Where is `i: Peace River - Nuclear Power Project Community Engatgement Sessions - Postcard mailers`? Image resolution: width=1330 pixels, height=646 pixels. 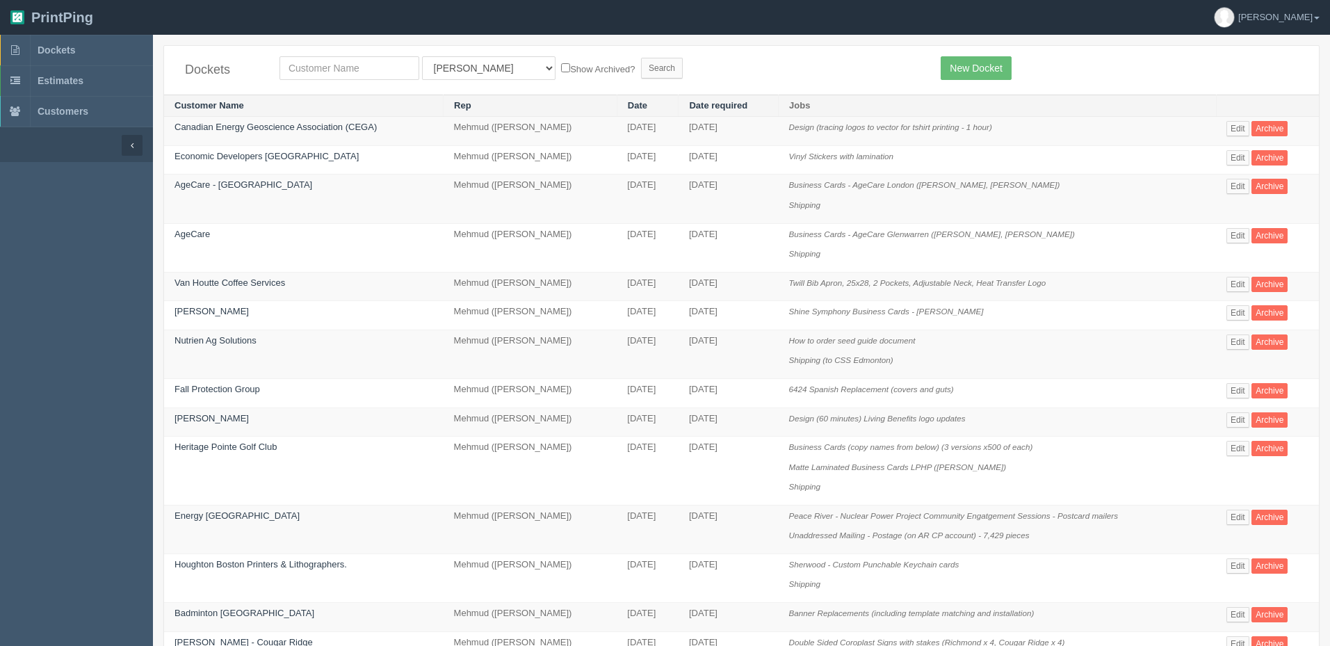
i: Peace River - Nuclear Power Project Community Engatgement Sessions - Postcard mailers is located at coordinates (954, 515).